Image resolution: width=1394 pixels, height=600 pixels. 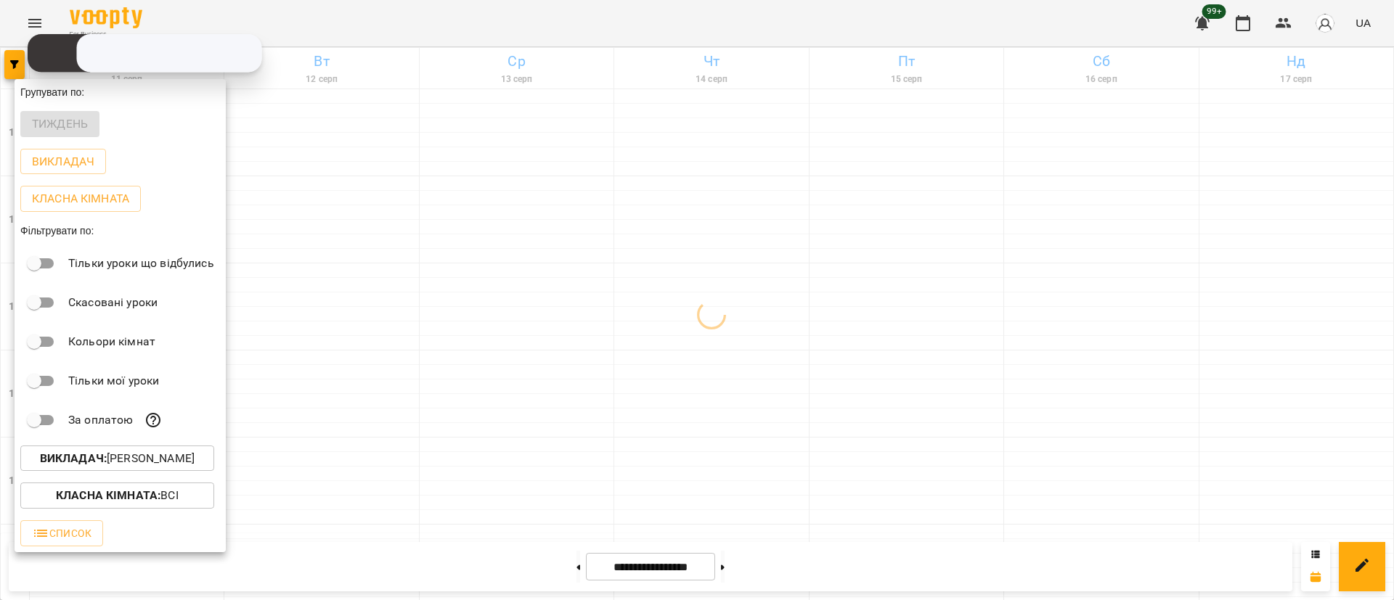 What do you see at coordinates (73, 458) in the screenshot?
I see `b: Викладач :` at bounding box center [73, 458].